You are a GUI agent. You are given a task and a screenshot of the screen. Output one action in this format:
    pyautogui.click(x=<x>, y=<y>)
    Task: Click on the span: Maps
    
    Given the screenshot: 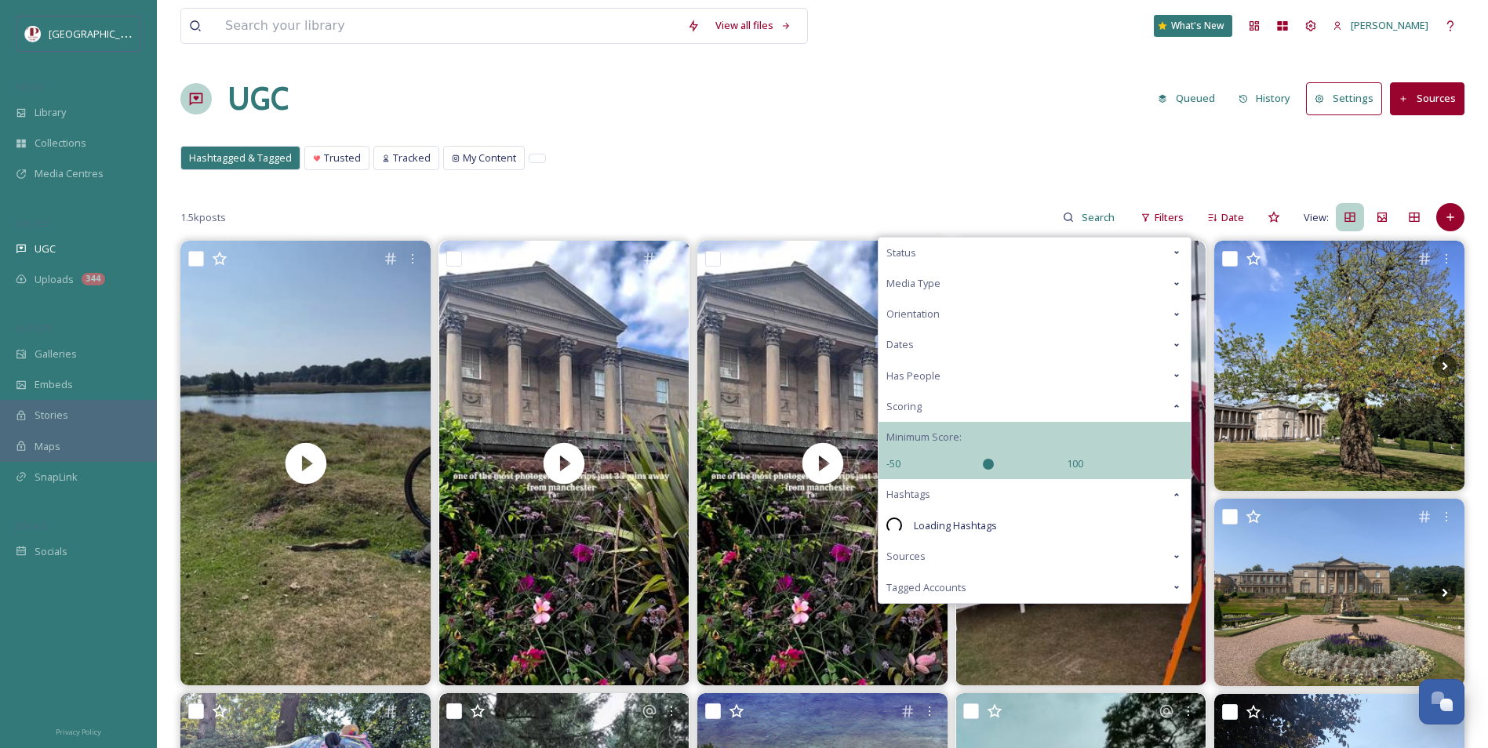 What is the action you would take?
    pyautogui.click(x=47, y=446)
    